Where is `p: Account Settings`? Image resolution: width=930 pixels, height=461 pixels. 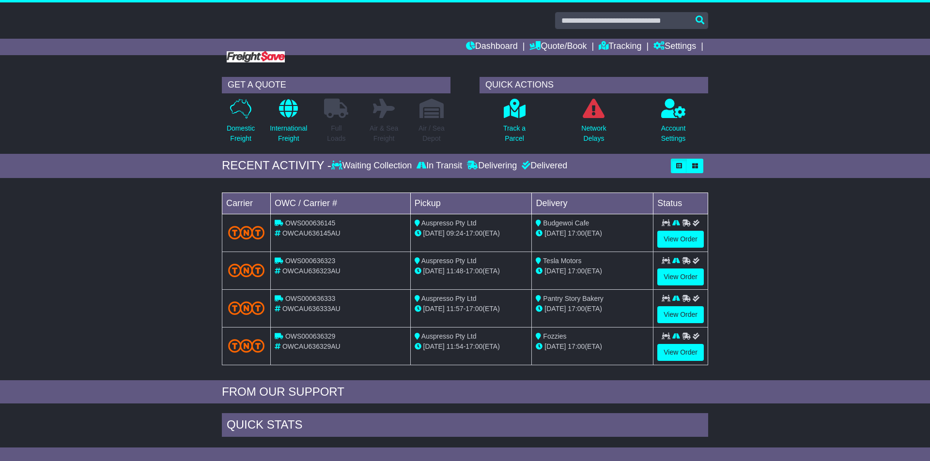 p: Account Settings is located at coordinates (673, 134).